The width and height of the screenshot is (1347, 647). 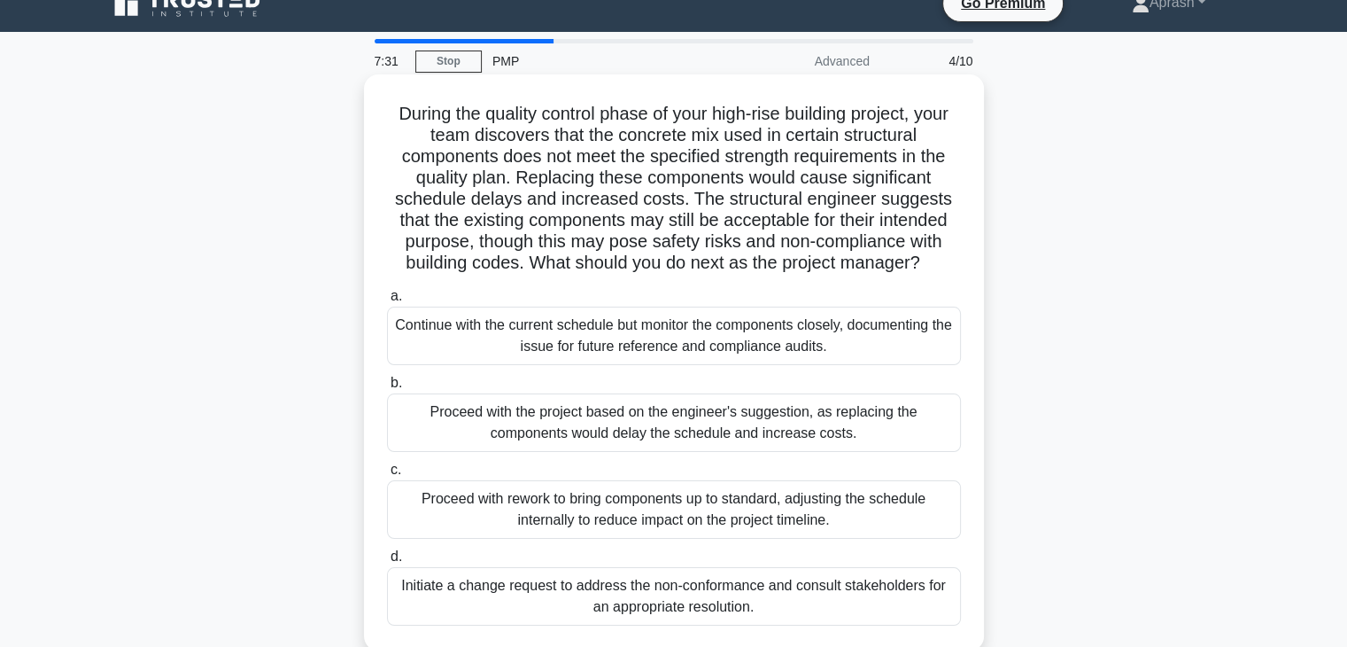 I want to click on div: Proceed with rework to bring components up to standard, adjusting the schedule internally to redu..., so click(x=674, y=509).